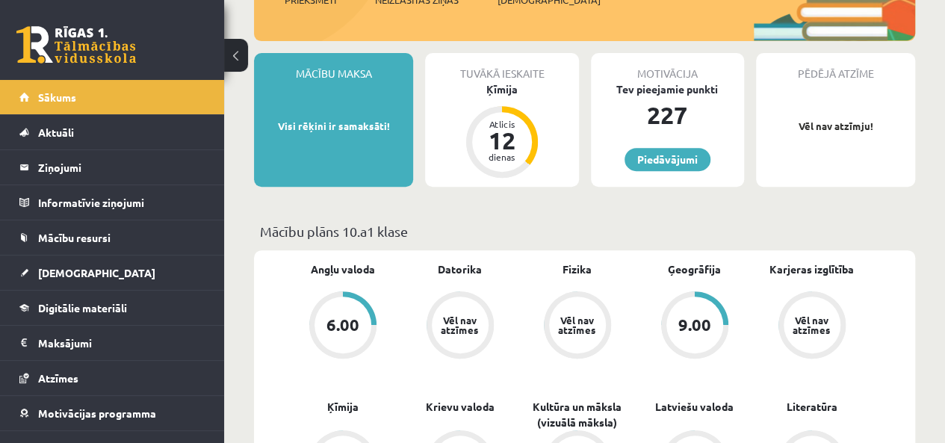 The image size is (945, 443). Describe the element at coordinates (667, 89) in the screenshot. I see `div: Tev pieejamie punkti` at that location.